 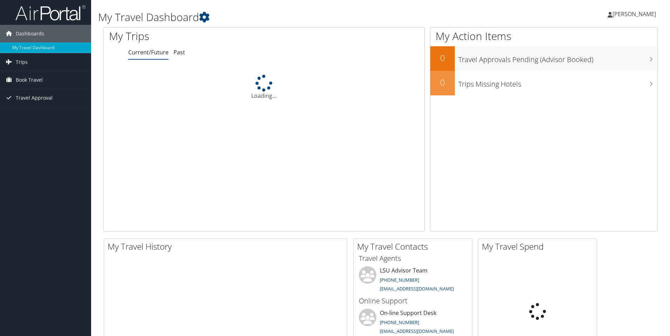 I want to click on span: Trips, so click(x=22, y=62).